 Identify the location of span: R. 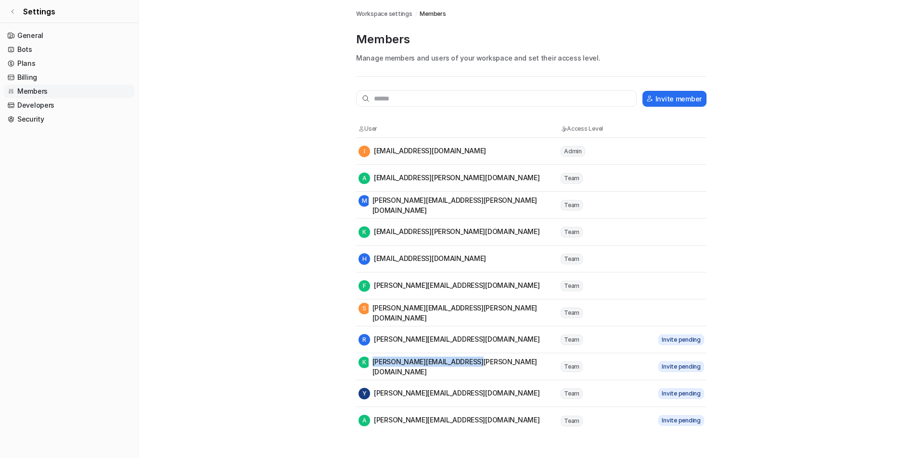
(364, 340).